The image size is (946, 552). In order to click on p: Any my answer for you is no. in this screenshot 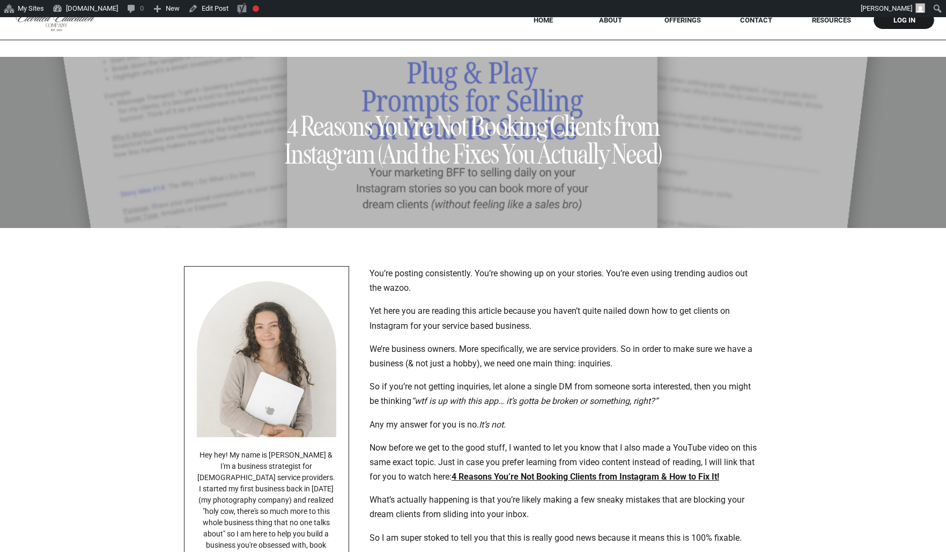, I will do `click(563, 424)`.